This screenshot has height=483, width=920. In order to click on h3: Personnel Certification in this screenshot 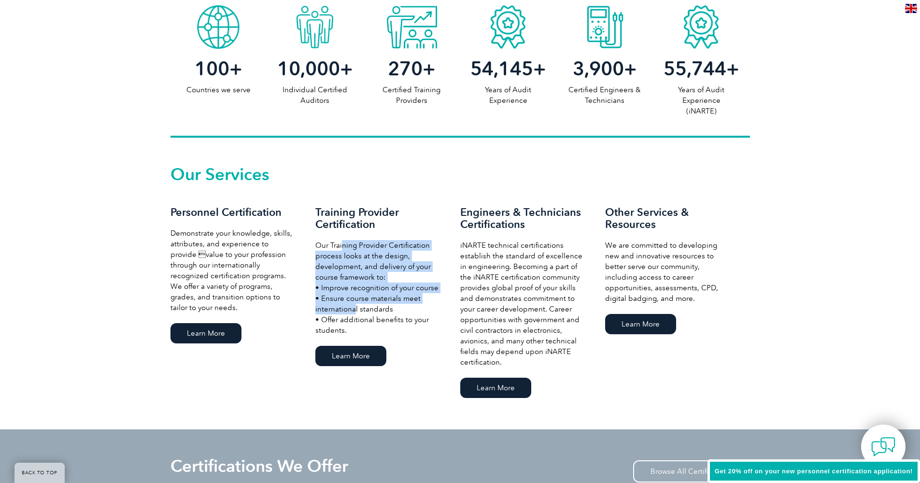, I will do `click(233, 212)`.